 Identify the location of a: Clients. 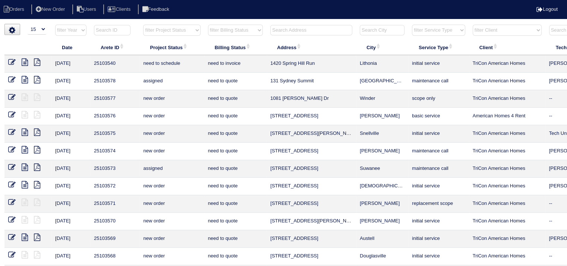
(120, 9).